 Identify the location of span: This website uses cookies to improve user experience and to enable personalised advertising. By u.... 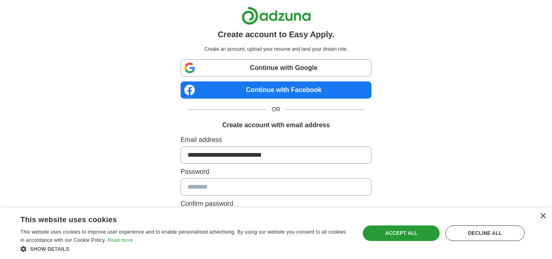
(183, 236).